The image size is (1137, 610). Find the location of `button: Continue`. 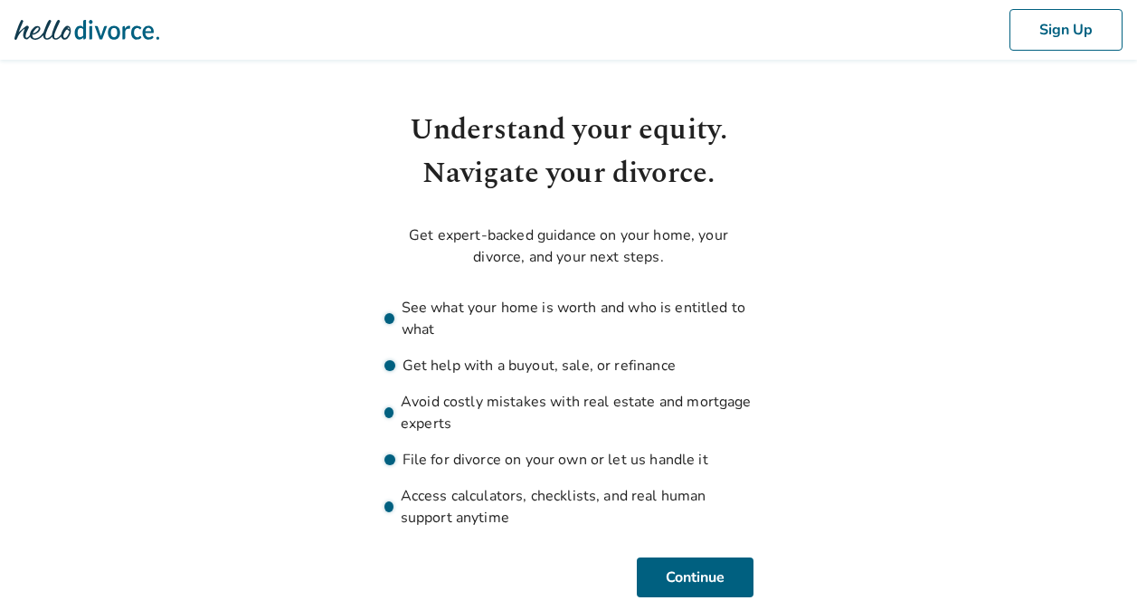

button: Continue is located at coordinates (695, 577).